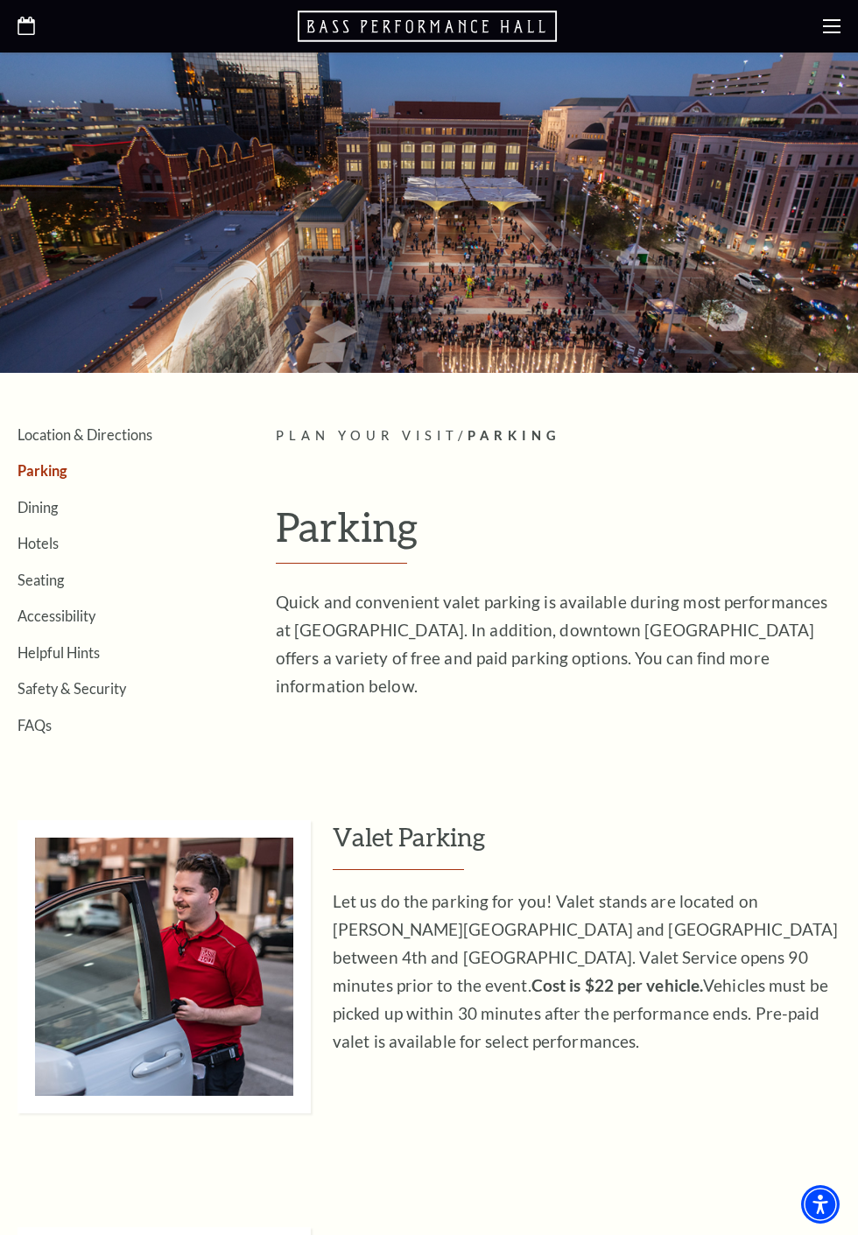 Image resolution: width=858 pixels, height=1235 pixels. What do you see at coordinates (820, 1204) in the screenshot?
I see `div: Accessibility Menu` at bounding box center [820, 1204].